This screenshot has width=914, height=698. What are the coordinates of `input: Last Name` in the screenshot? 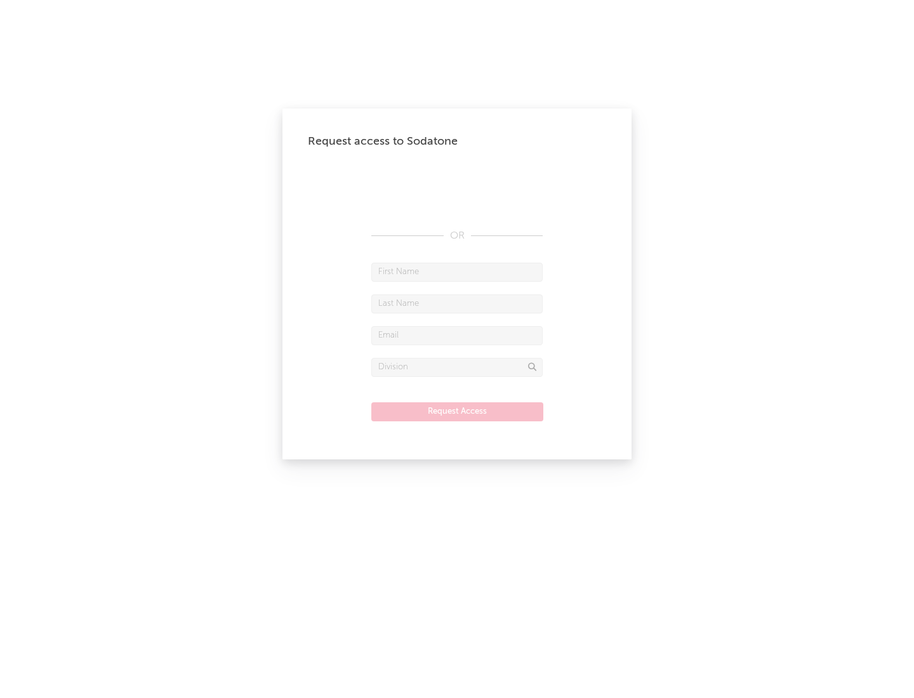 It's located at (457, 304).